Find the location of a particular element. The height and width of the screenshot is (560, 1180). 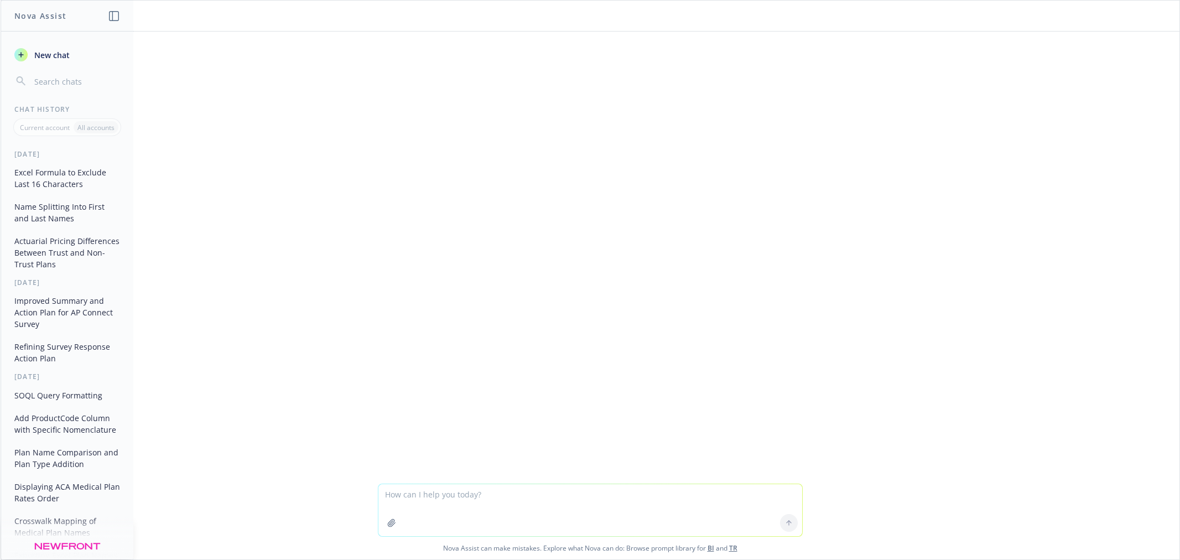

button: Plan Name Comparison and Plan Type Addition is located at coordinates (67, 458).